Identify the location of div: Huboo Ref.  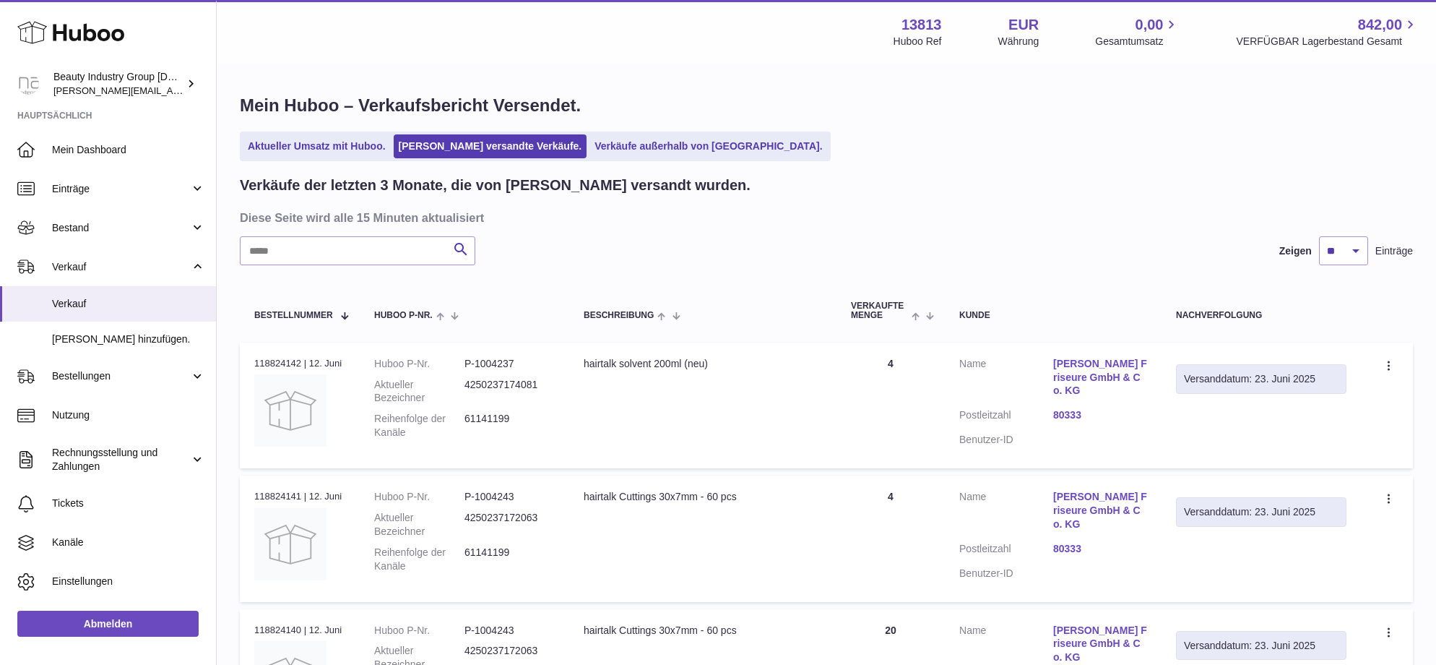
(917, 41).